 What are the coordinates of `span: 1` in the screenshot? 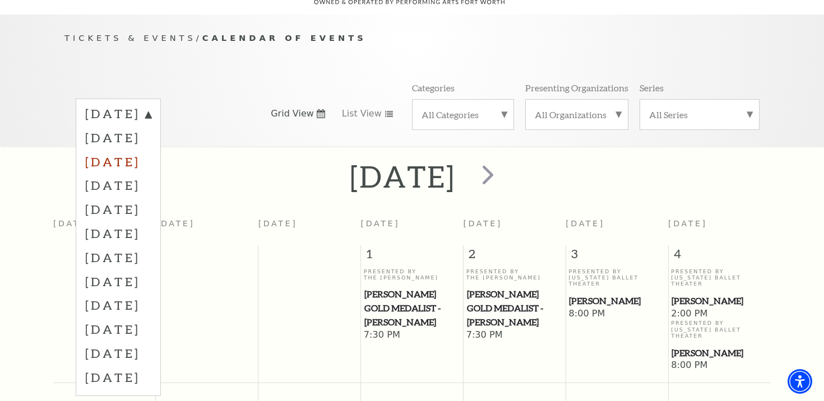 It's located at (412, 257).